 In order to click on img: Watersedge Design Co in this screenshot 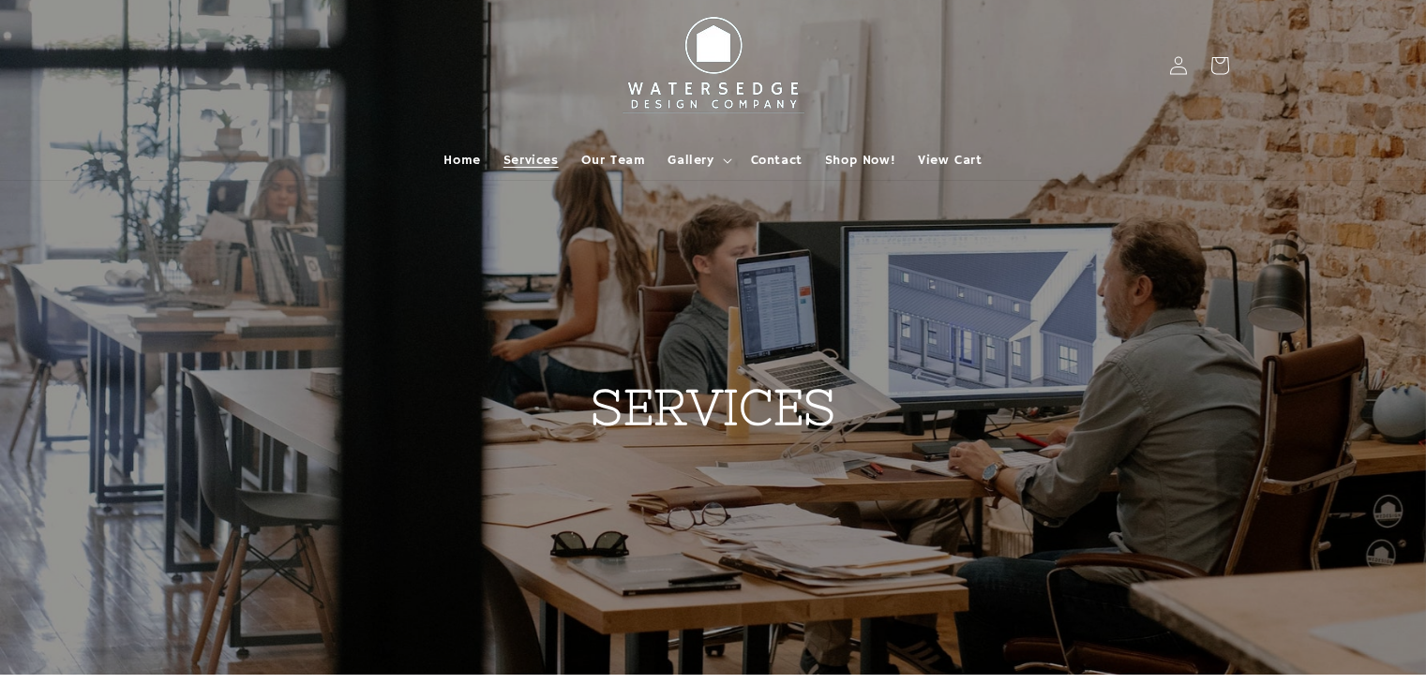, I will do `click(714, 66)`.